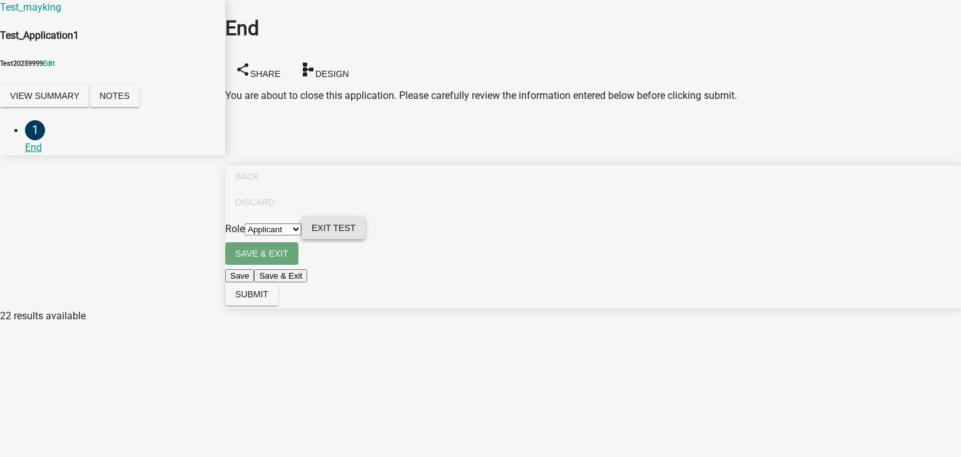 This screenshot has width=961, height=457. What do you see at coordinates (593, 28) in the screenshot?
I see `h1: End` at bounding box center [593, 28].